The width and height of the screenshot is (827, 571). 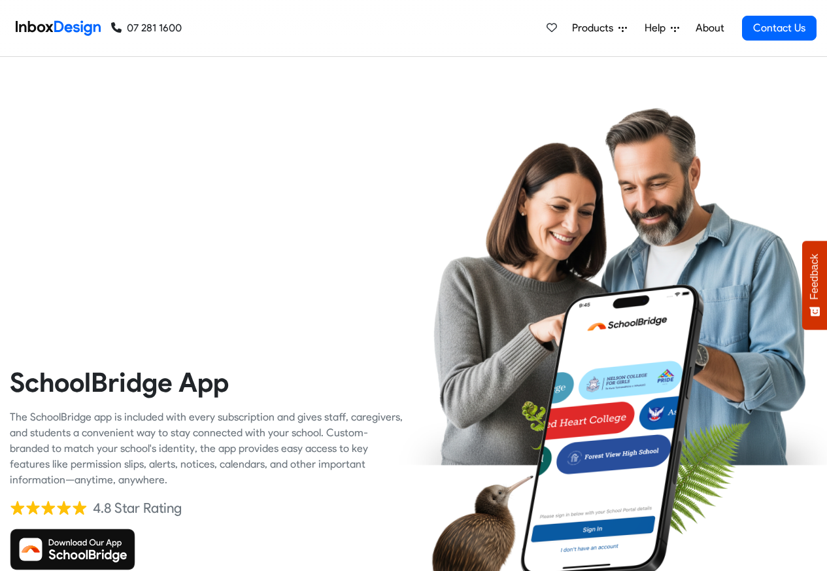 What do you see at coordinates (815, 285) in the screenshot?
I see `button: Feedback - Show survey` at bounding box center [815, 285].